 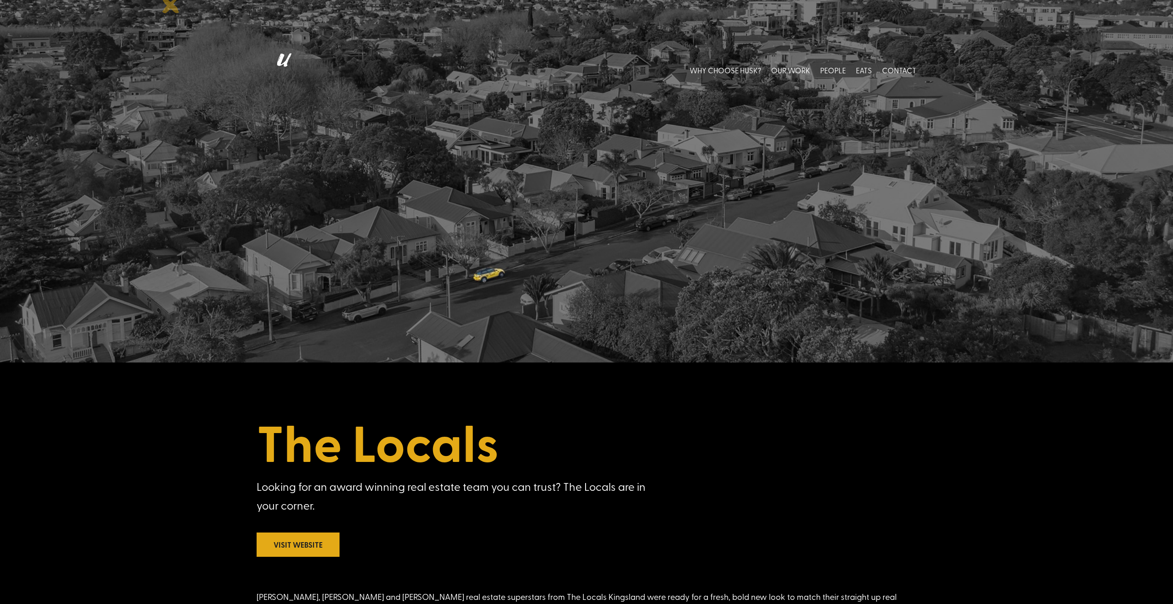 What do you see at coordinates (790, 70) in the screenshot?
I see `a: OUR WORK` at bounding box center [790, 70].